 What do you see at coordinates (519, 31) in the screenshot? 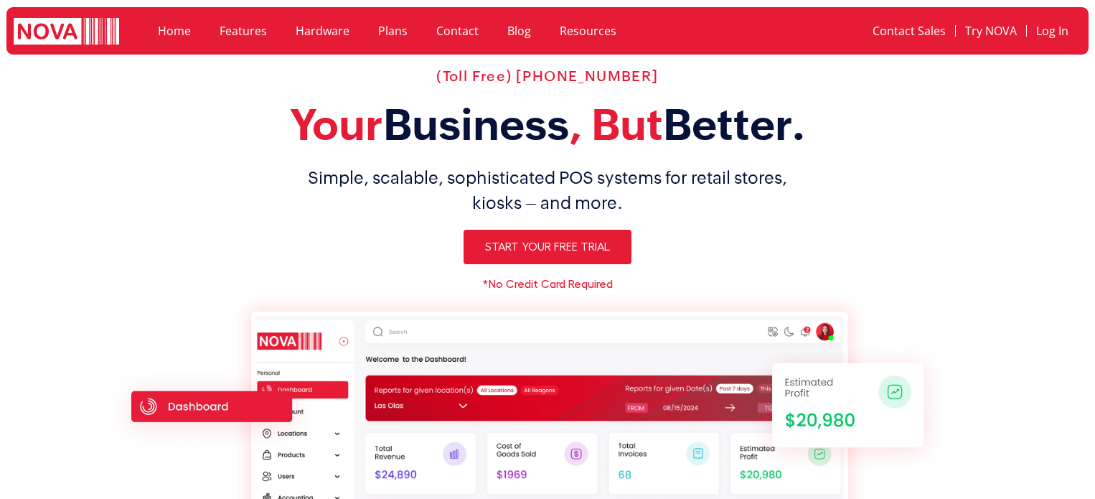
I see `a: Blog` at bounding box center [519, 31].